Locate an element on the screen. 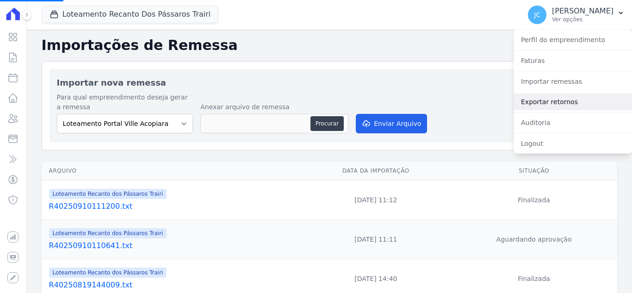  td: Finalizada is located at coordinates (534, 200).